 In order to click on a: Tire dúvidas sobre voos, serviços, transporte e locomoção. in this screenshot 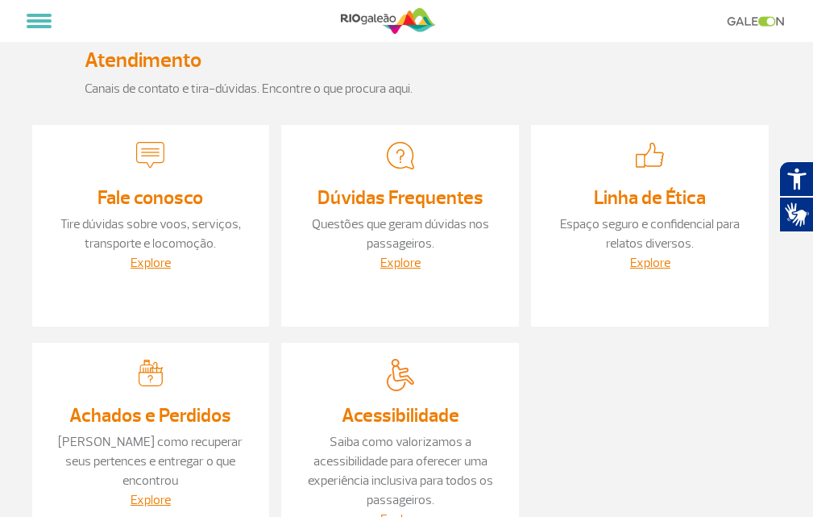, I will do `click(151, 234)`.